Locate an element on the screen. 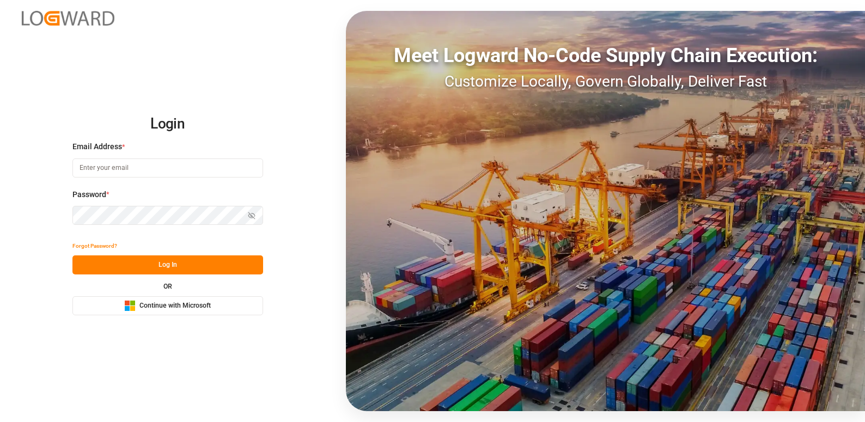 This screenshot has width=865, height=422. h2: Login is located at coordinates (168, 124).